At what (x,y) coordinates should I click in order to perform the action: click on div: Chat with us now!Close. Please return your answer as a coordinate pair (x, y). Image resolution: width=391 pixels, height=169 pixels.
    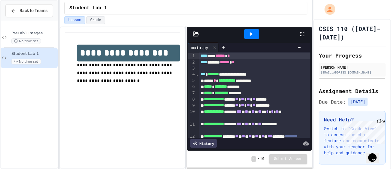
    Looking at the image, I should click on (22, 20).